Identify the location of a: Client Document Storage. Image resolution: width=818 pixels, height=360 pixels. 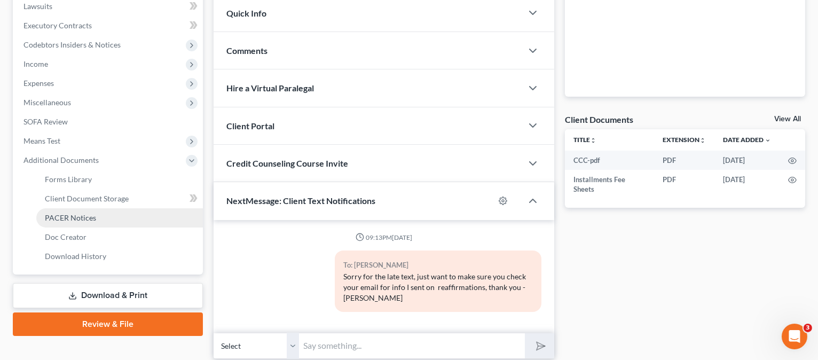
(120, 199).